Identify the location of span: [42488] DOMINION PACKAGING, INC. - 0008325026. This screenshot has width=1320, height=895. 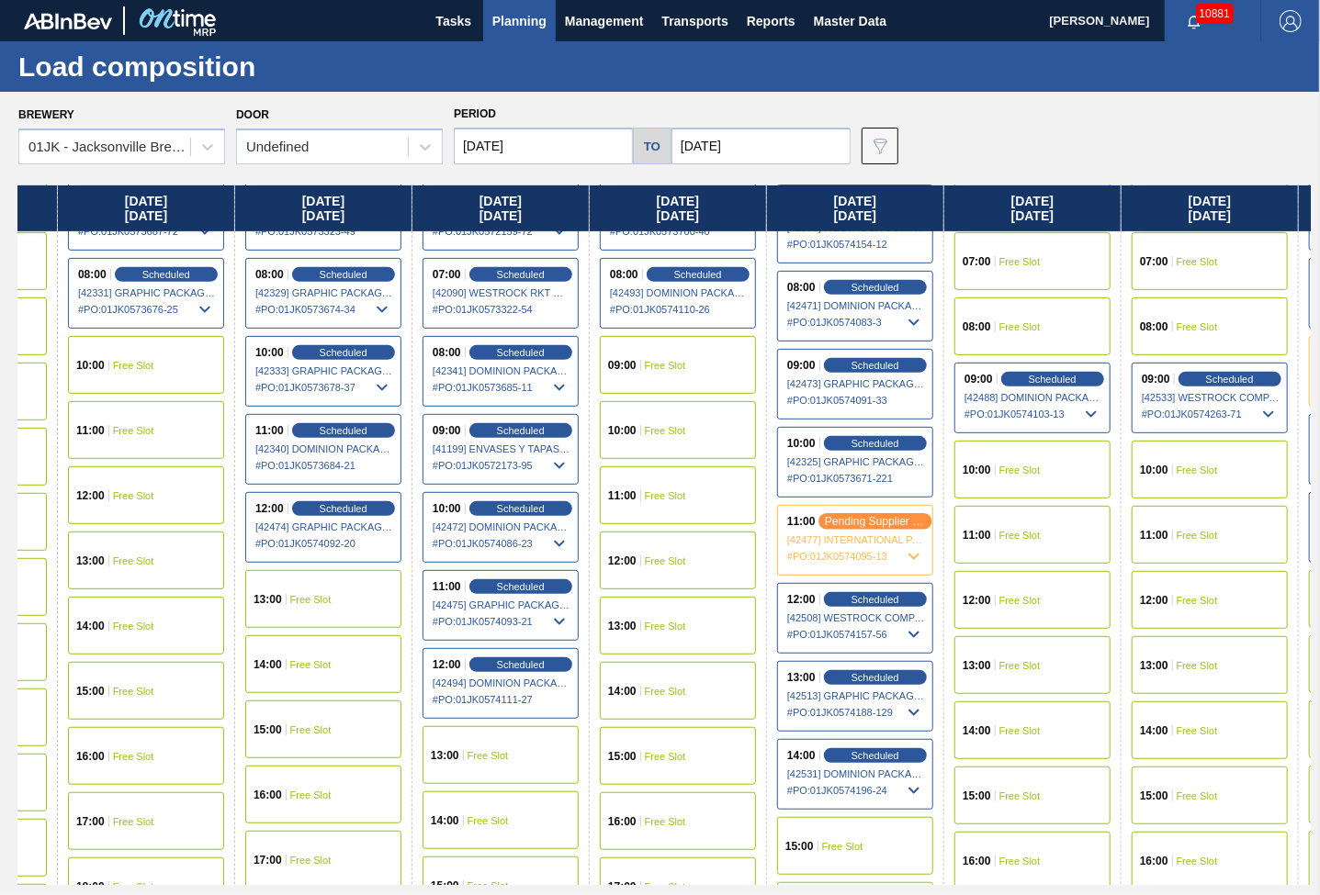
(1033, 398).